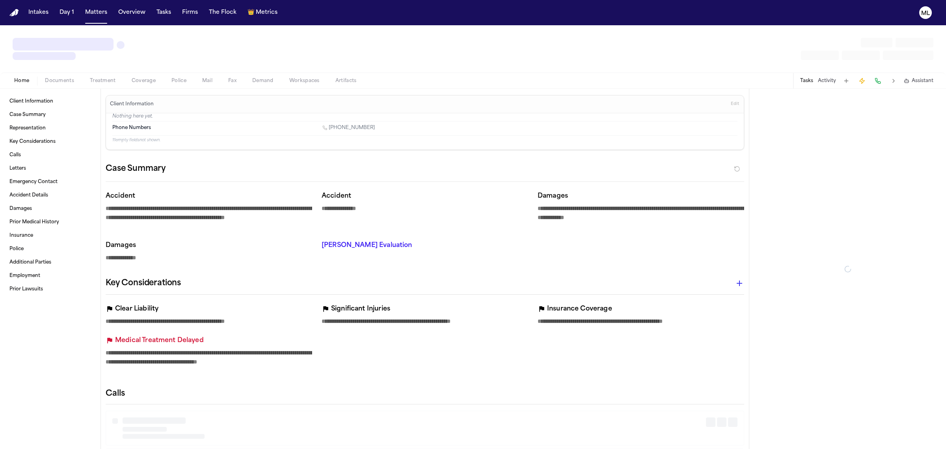 The width and height of the screenshot is (946, 449). I want to click on span: Edit, so click(735, 104).